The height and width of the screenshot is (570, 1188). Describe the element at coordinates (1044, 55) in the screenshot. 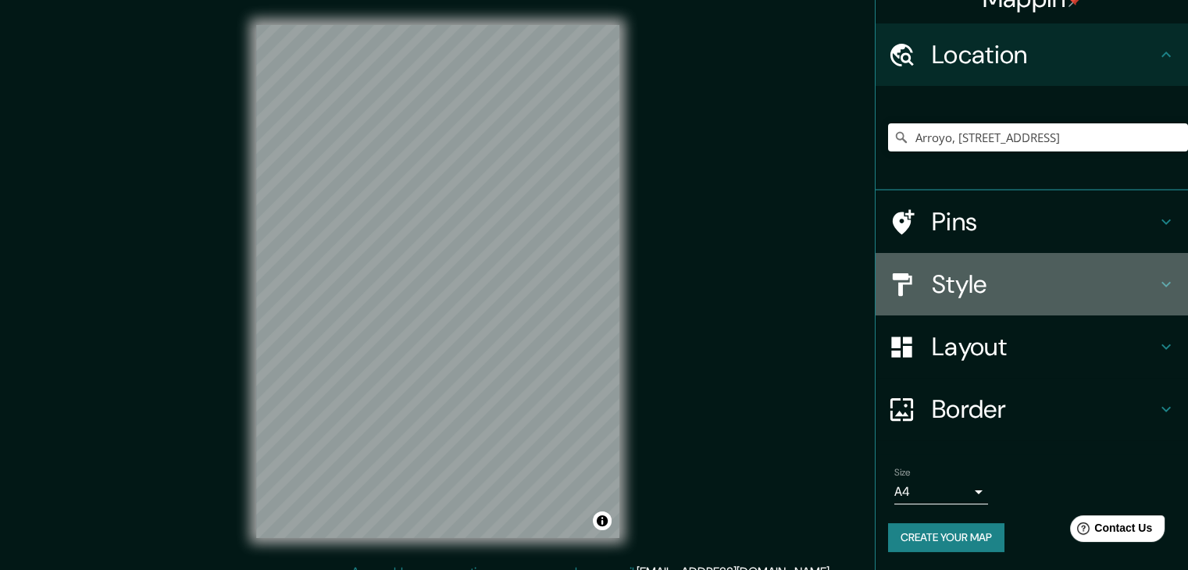

I see `h4: Location` at that location.